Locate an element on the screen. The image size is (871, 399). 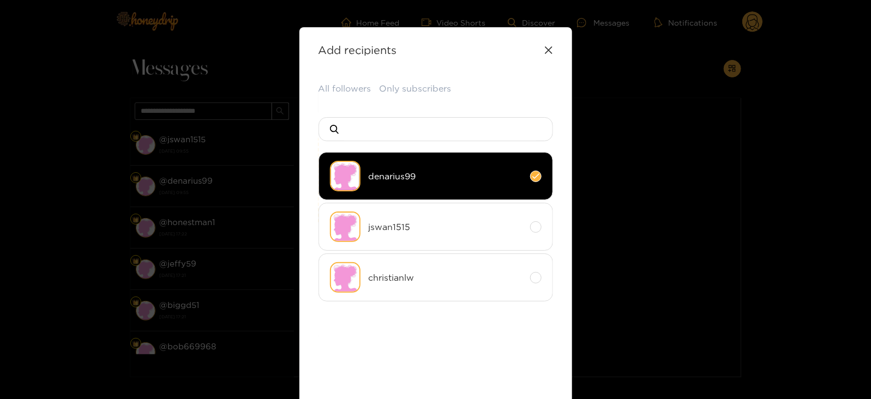
span: denarius99 is located at coordinates (445, 176).